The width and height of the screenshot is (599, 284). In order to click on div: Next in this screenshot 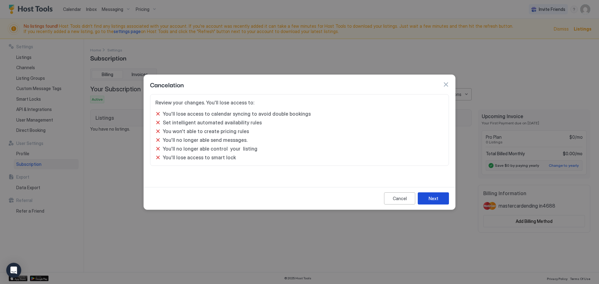, I will do `click(434, 199)`.